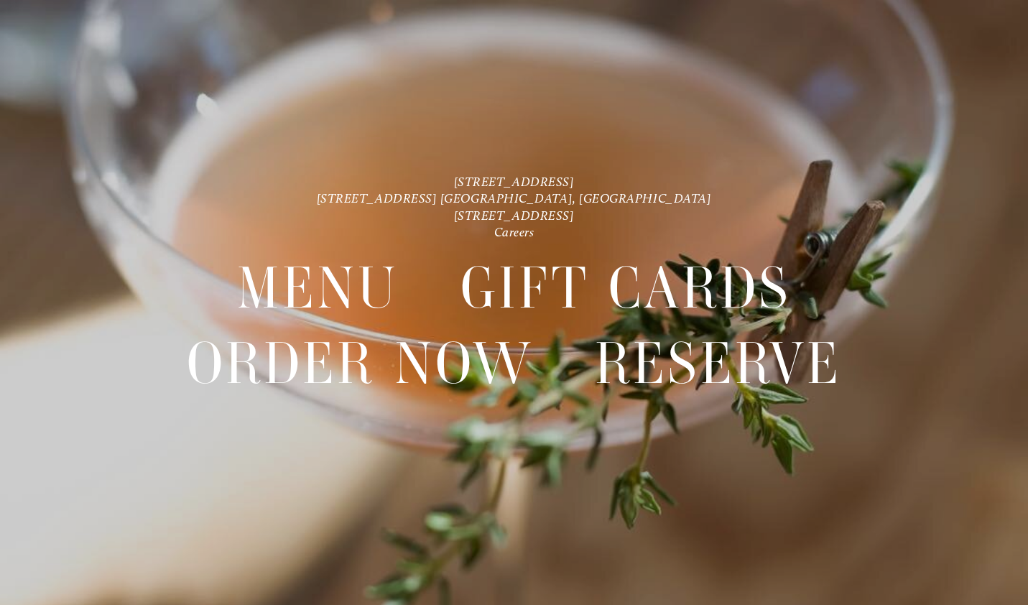  What do you see at coordinates (360, 364) in the screenshot?
I see `span: Order Now` at bounding box center [360, 364].